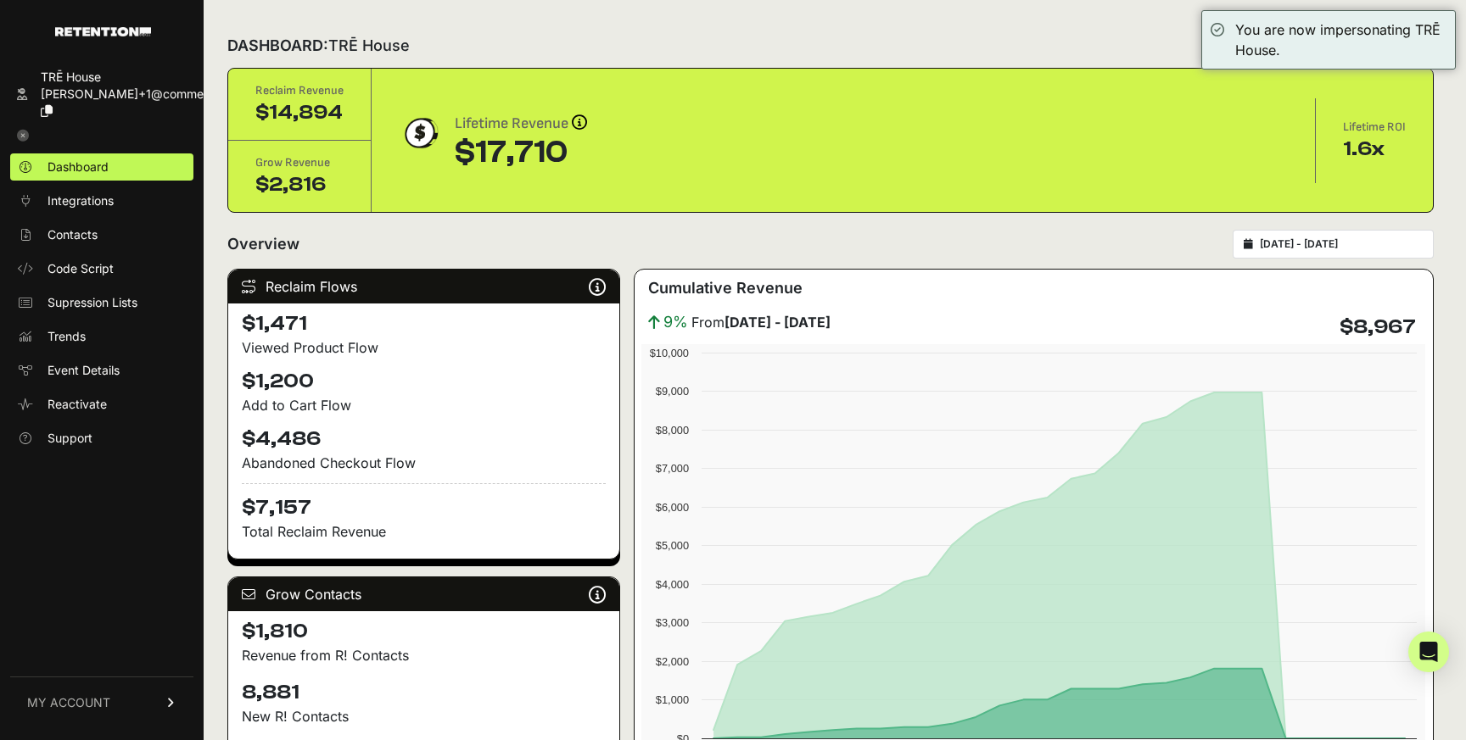  I want to click on a: Contacts, so click(102, 235).